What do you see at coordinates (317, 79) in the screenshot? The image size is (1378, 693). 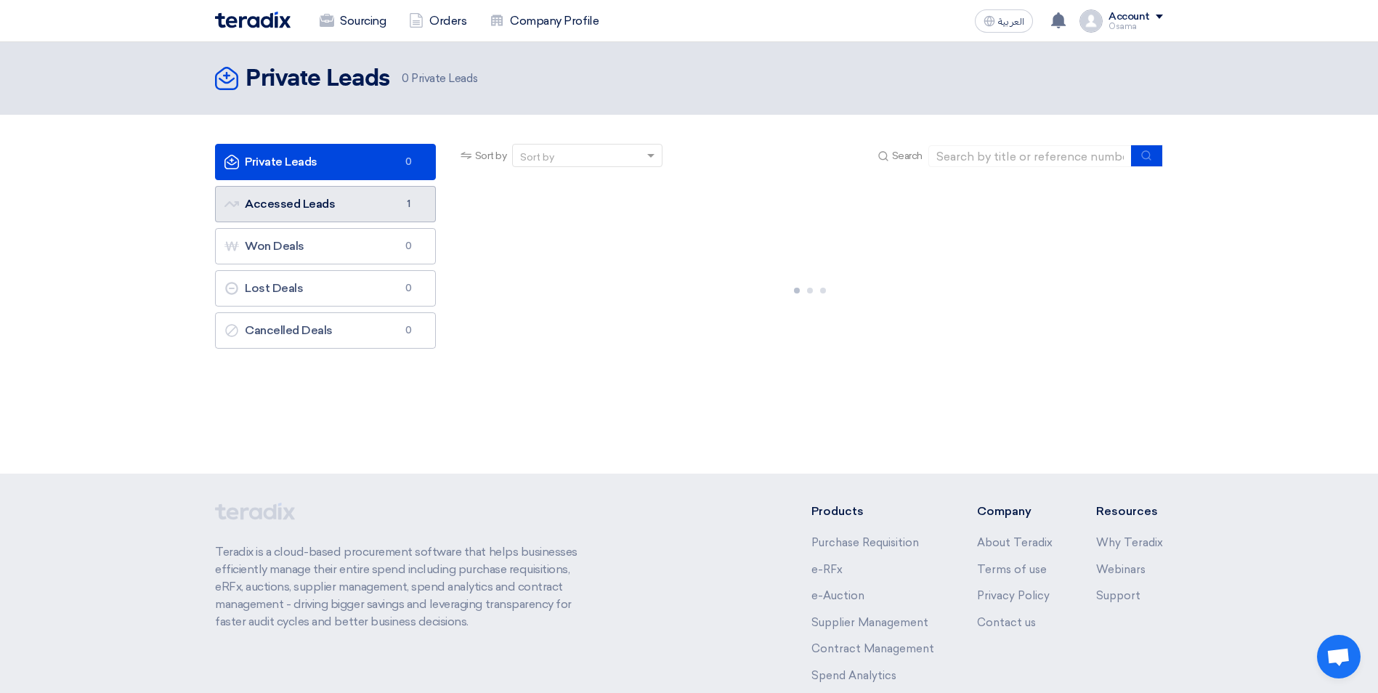 I see `h2: Private Leads` at bounding box center [317, 79].